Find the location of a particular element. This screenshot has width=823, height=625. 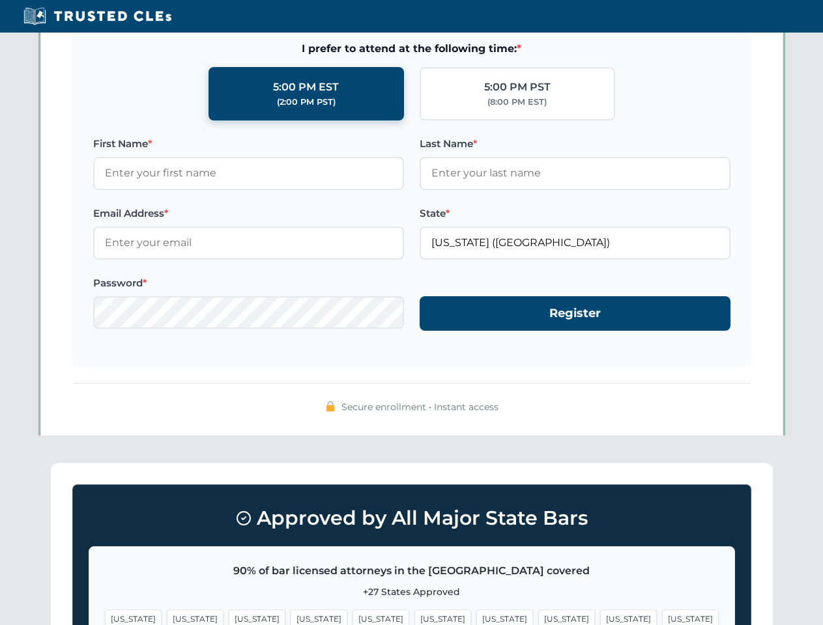

label: First Name is located at coordinates (248, 144).